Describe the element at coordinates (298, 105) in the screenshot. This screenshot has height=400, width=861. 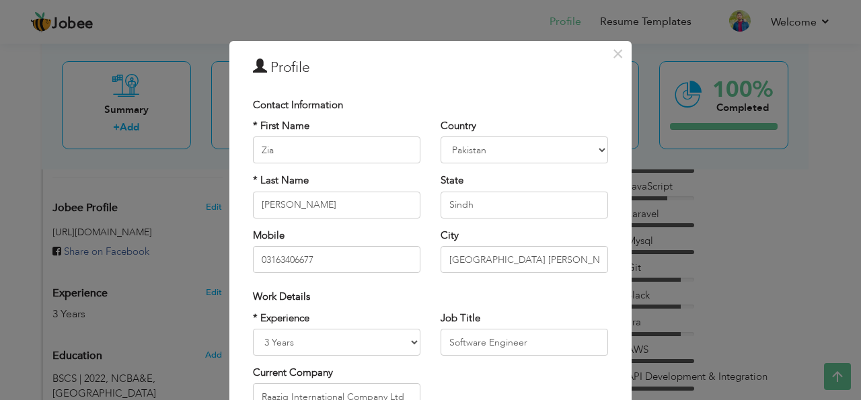
I see `span: Contact Information` at that location.